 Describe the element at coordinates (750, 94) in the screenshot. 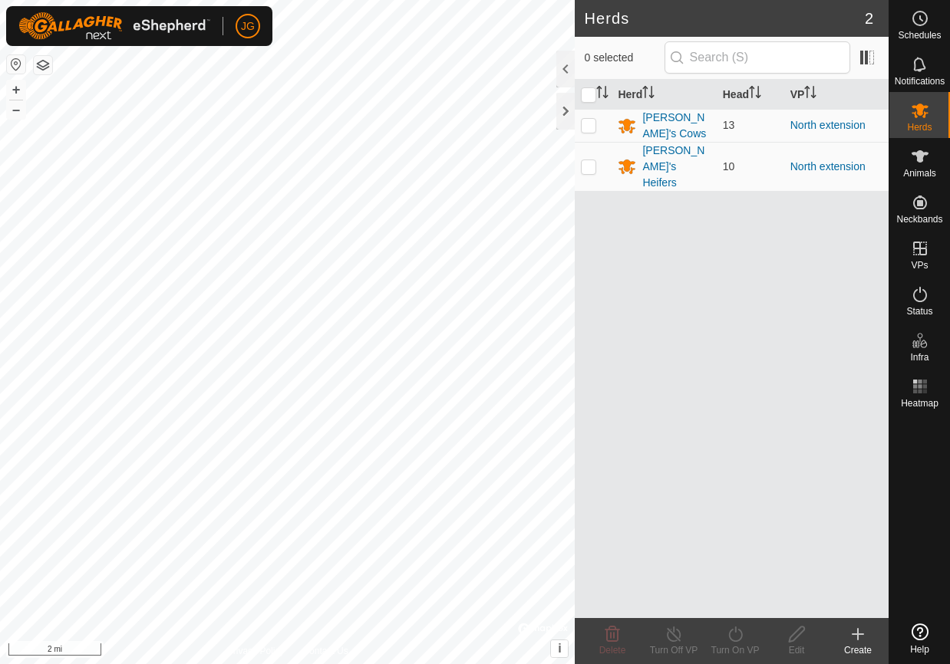

I see `th: Head` at that location.